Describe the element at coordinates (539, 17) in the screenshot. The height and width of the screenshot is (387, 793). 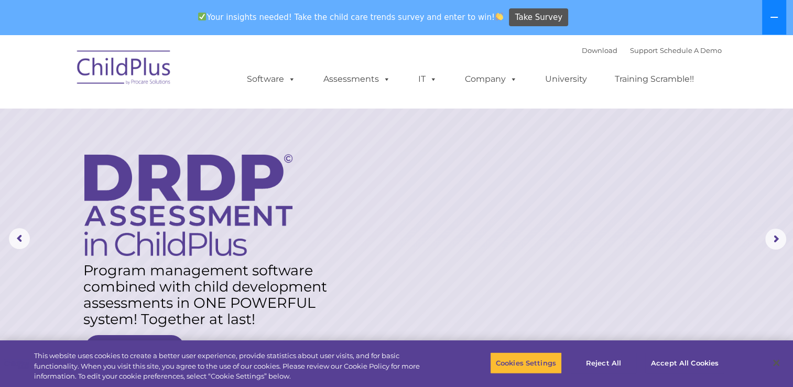
I see `span: Take Survey` at that location.